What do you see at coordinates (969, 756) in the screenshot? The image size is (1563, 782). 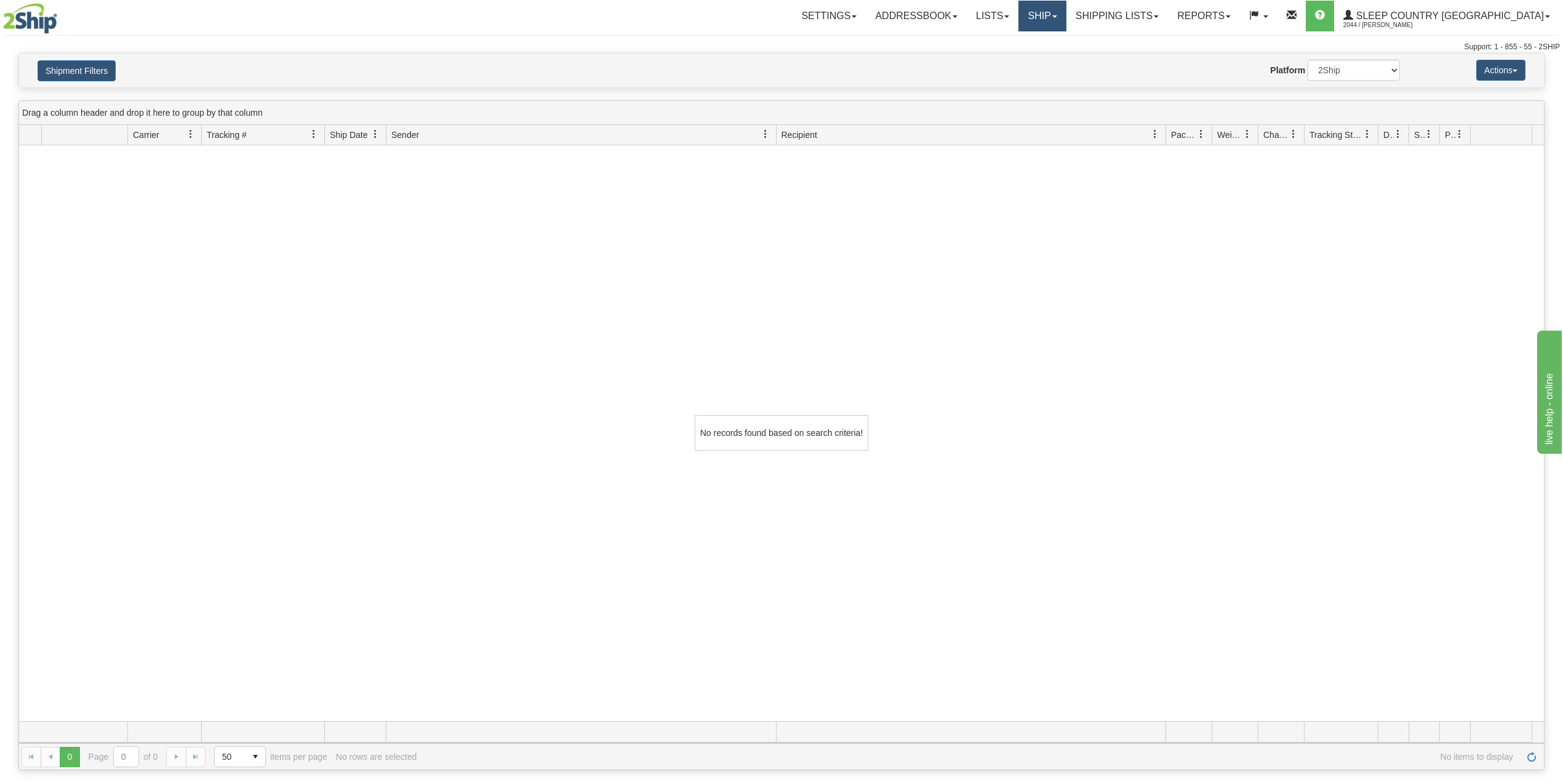 I see `span: No items to display` at bounding box center [969, 756].